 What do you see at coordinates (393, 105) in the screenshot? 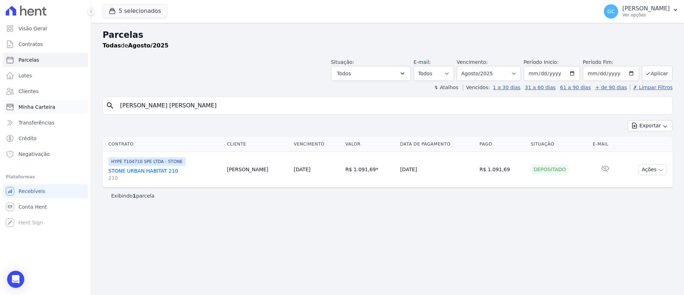
I see `input: Buscar por nome do lote ou do cliente` at bounding box center [393, 105].